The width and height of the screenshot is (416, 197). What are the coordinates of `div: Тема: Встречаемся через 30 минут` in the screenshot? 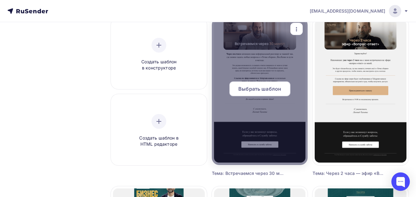 It's located at (248, 173).